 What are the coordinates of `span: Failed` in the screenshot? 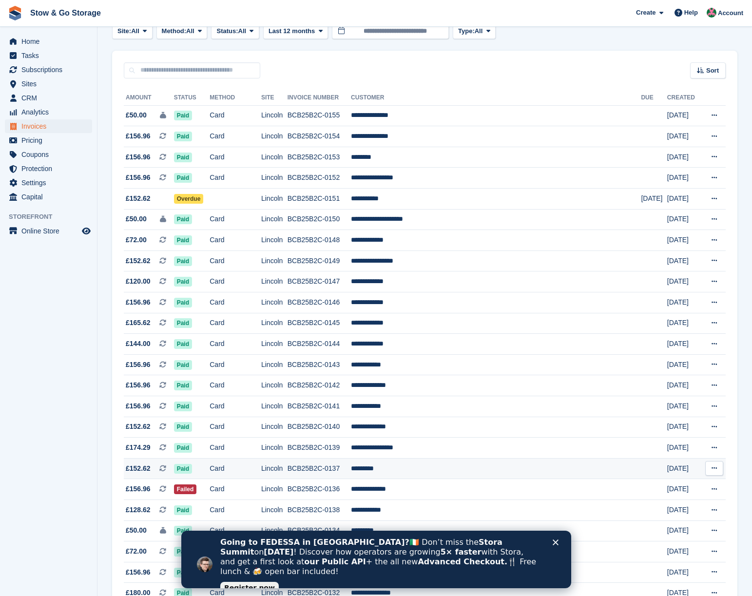 It's located at (185, 490).